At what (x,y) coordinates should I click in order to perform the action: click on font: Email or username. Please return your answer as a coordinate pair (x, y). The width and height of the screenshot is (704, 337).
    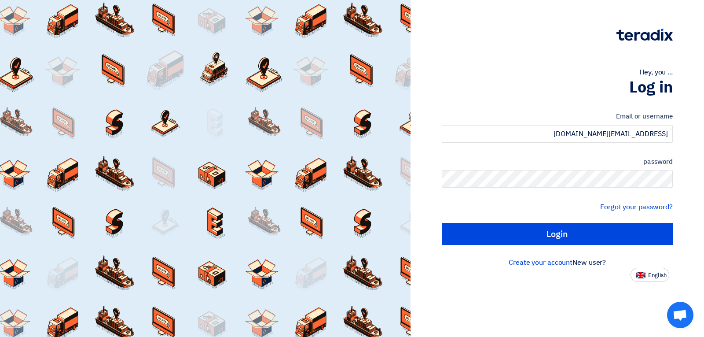
    Looking at the image, I should click on (644, 116).